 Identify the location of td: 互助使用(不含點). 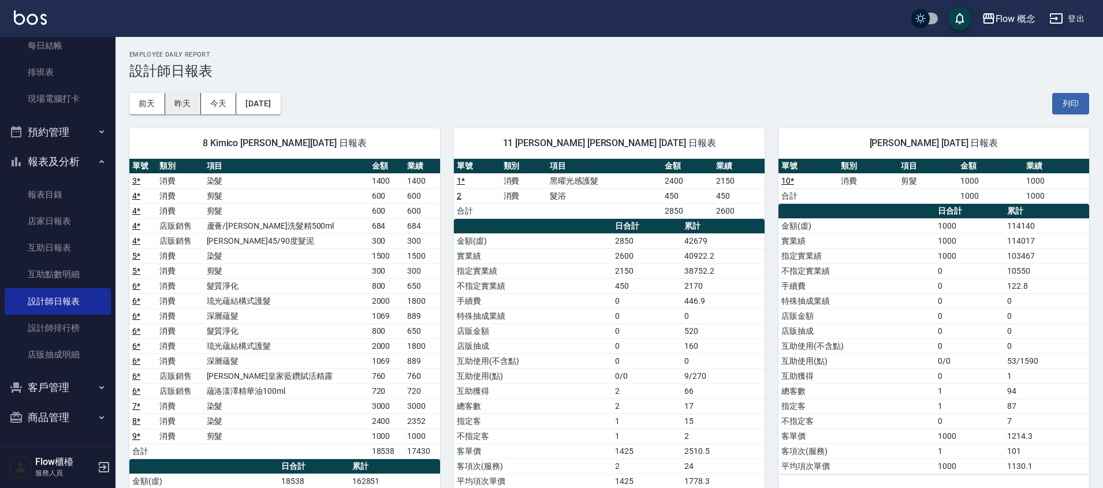
(856, 346).